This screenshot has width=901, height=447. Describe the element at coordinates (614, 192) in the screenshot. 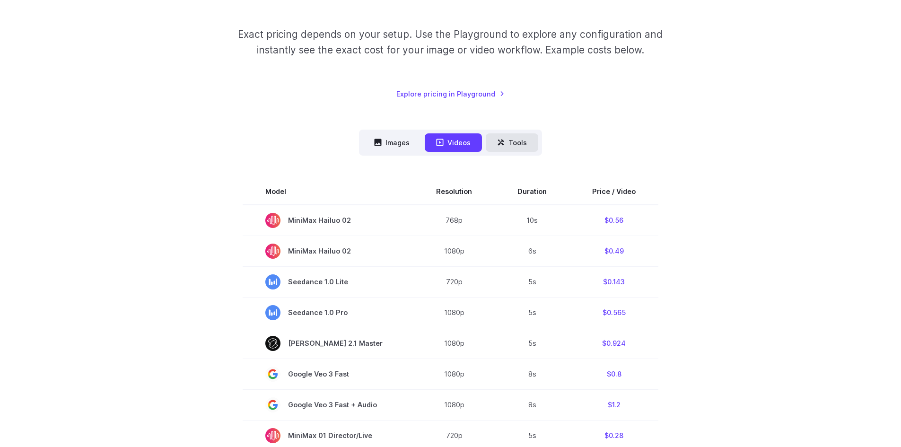

I see `th: Price / Video` at that location.